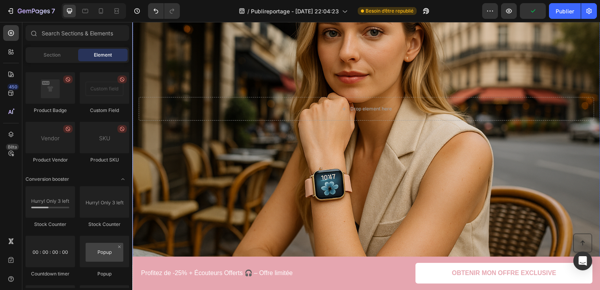 The width and height of the screenshot is (600, 290). I want to click on div: 450, so click(13, 87).